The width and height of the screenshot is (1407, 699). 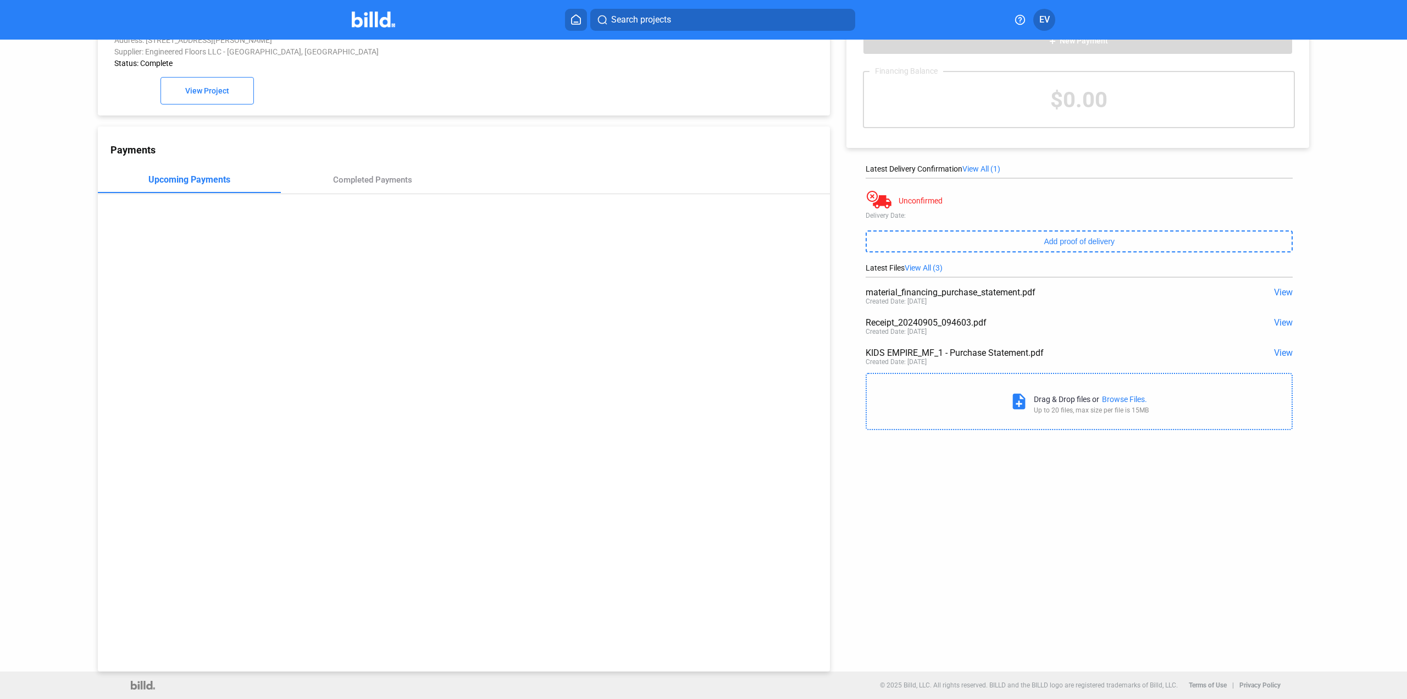 What do you see at coordinates (1036, 292) in the screenshot?
I see `div: material_financing_purchase_statement.pdf` at bounding box center [1036, 292].